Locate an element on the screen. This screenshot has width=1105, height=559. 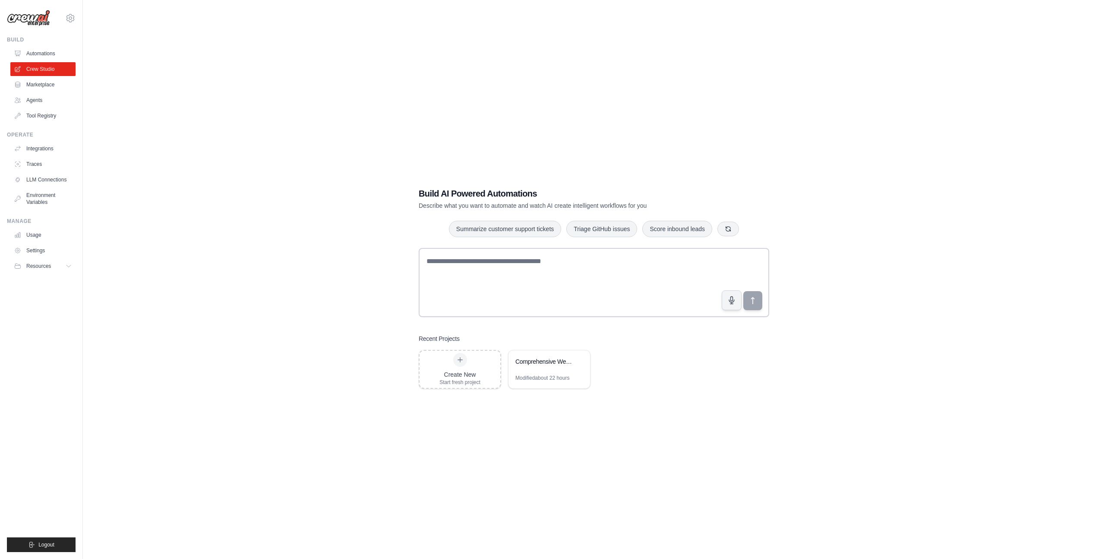
a: Usage is located at coordinates (43, 235).